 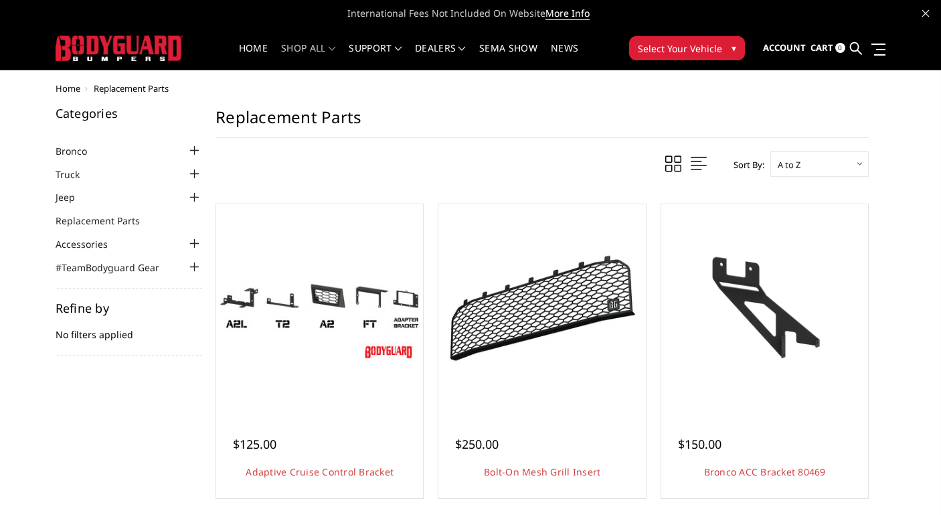 I want to click on a: Account, so click(x=784, y=48).